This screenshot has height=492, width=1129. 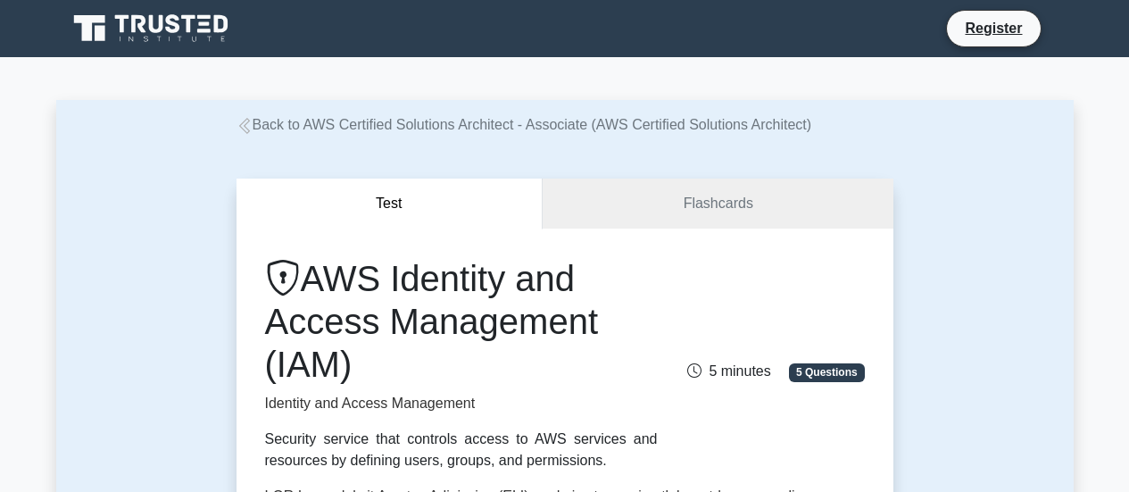 I want to click on h1: AWS Identity and Access Management (IAM), so click(x=461, y=321).